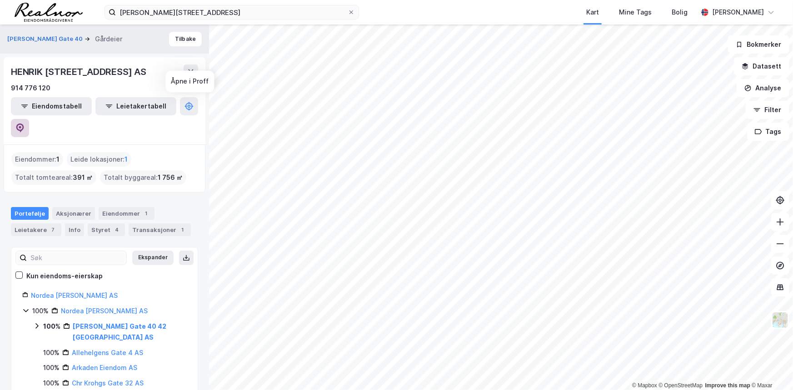 The image size is (793, 390). What do you see at coordinates (170, 178) in the screenshot?
I see `span: 1 756 ㎡` at bounding box center [170, 178].